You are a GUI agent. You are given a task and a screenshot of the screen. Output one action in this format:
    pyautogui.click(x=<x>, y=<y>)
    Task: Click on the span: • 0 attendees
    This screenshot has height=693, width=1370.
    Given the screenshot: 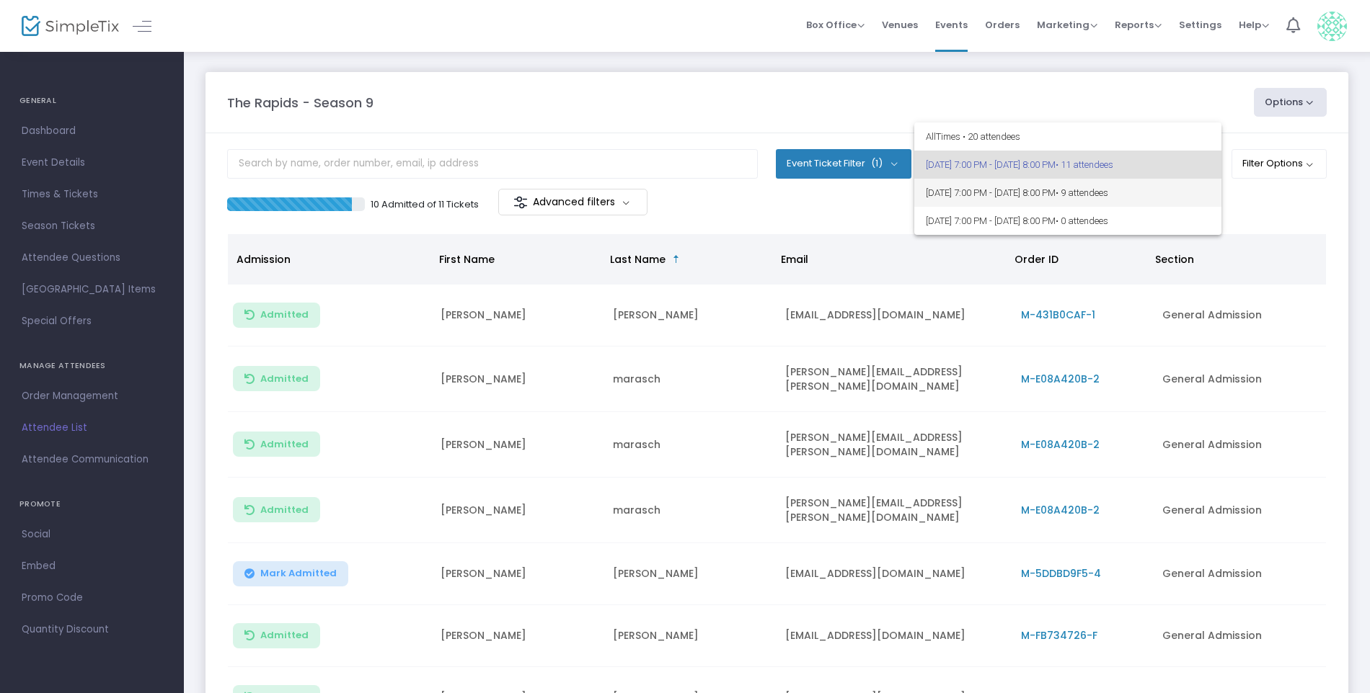 What is the action you would take?
    pyautogui.click(x=1081, y=221)
    